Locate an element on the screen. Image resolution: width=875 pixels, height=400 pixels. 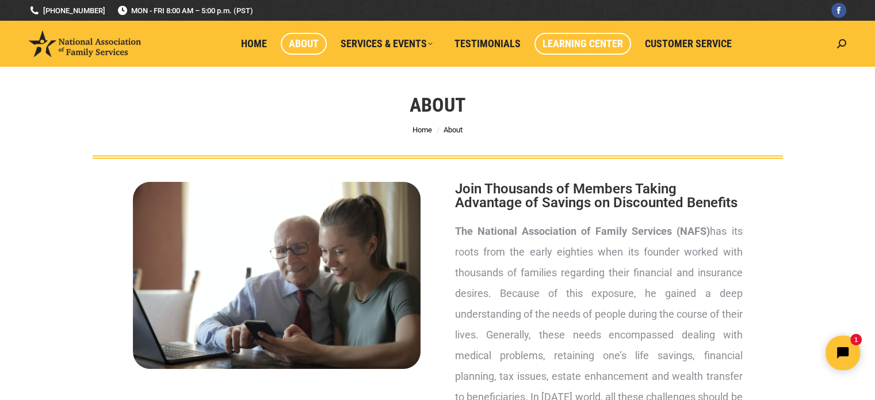
button: Open chat widget is located at coordinates (171, 27).